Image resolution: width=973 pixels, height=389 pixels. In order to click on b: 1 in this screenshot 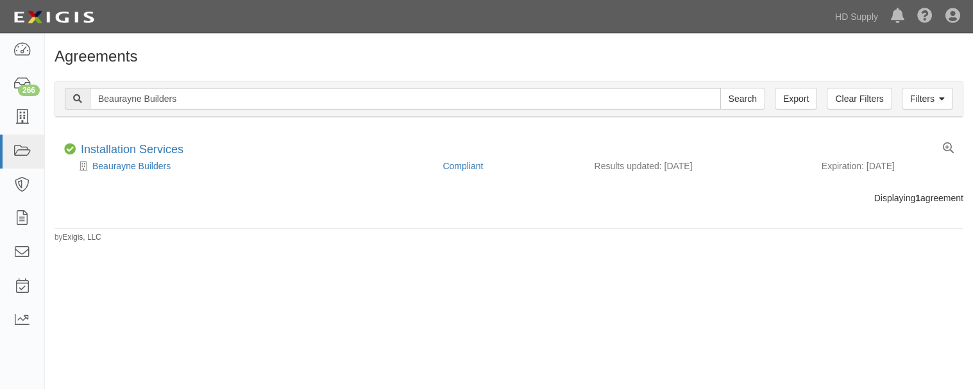, I will do `click(918, 198)`.